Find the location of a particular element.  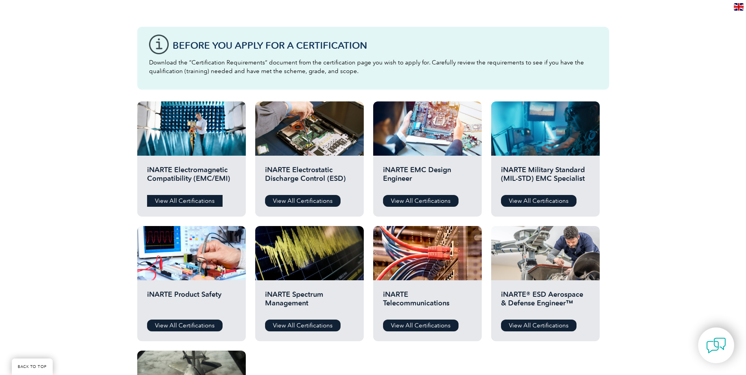

h2: iNARTE® ESD Aerospace & Defense Engineer™ is located at coordinates (545, 302).